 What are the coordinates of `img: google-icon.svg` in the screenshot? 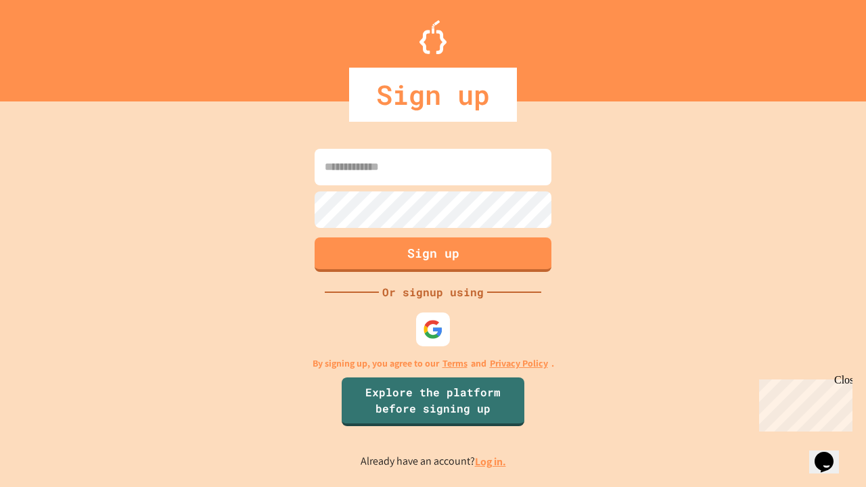 It's located at (433, 329).